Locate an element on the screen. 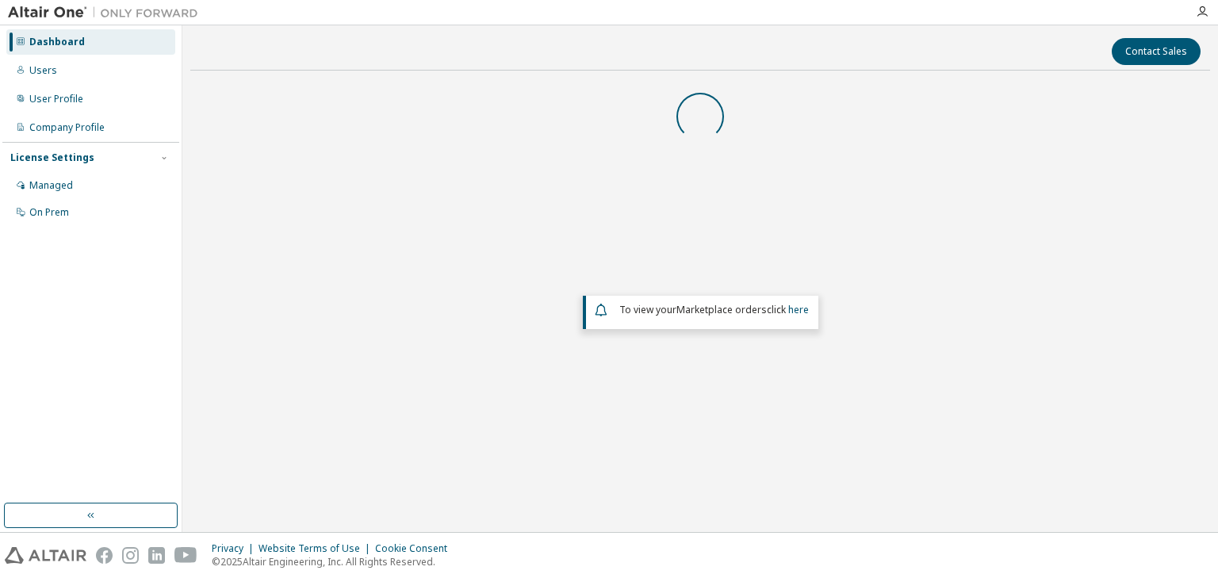 The width and height of the screenshot is (1218, 578). img: linkedin.svg is located at coordinates (156, 555).